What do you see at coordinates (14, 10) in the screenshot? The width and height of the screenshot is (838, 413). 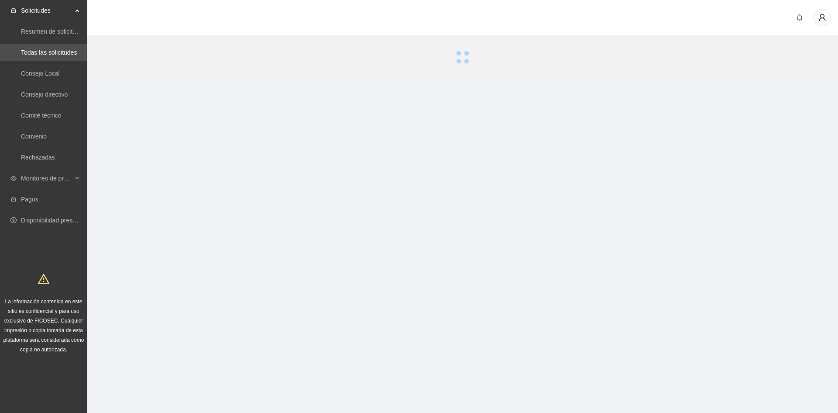 I see `span: inbox` at bounding box center [14, 10].